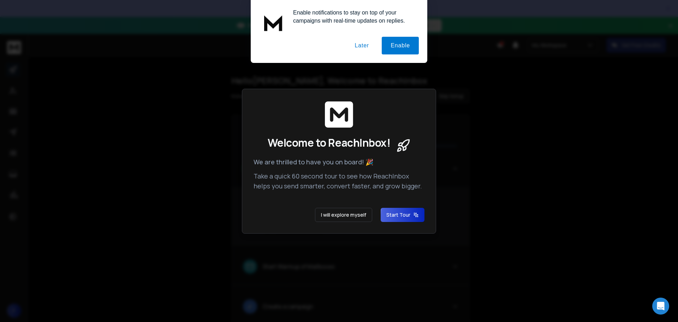  I want to click on button: Start Tour, so click(403, 215).